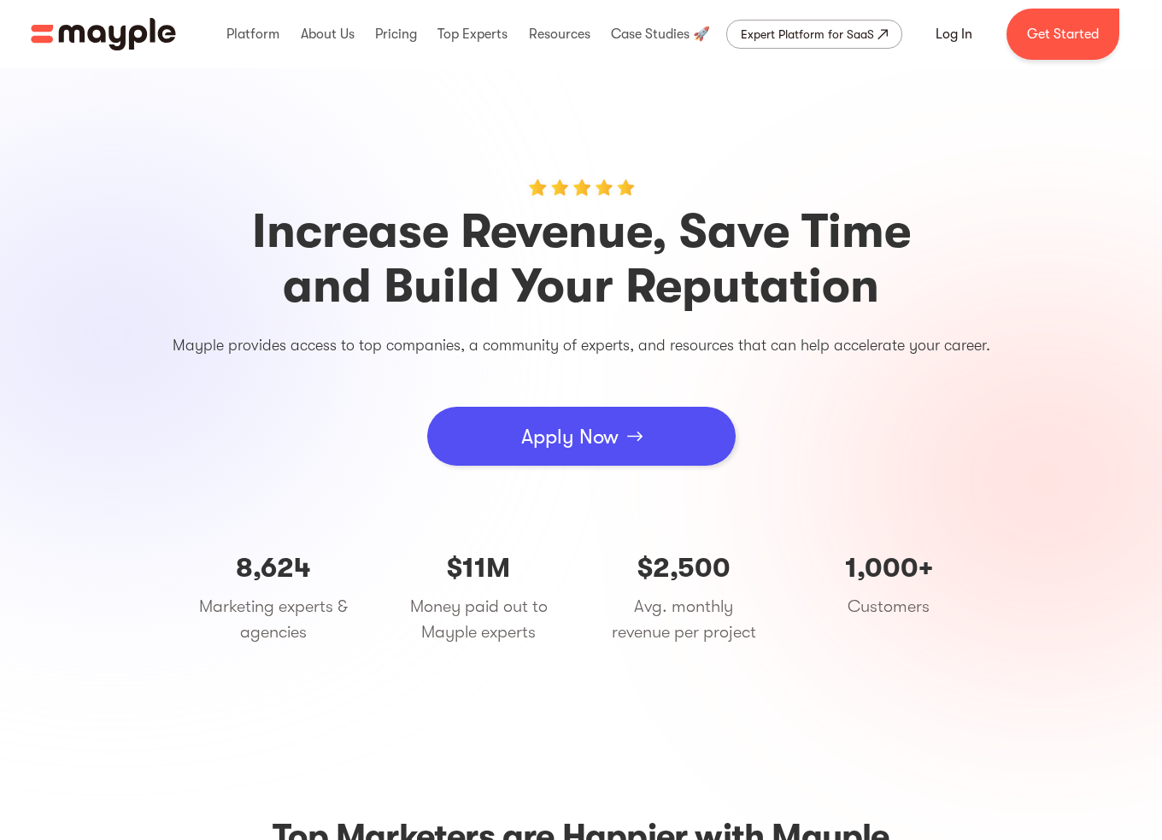 The width and height of the screenshot is (1162, 840). Describe the element at coordinates (103, 34) in the screenshot. I see `img: Mayple logo` at that location.